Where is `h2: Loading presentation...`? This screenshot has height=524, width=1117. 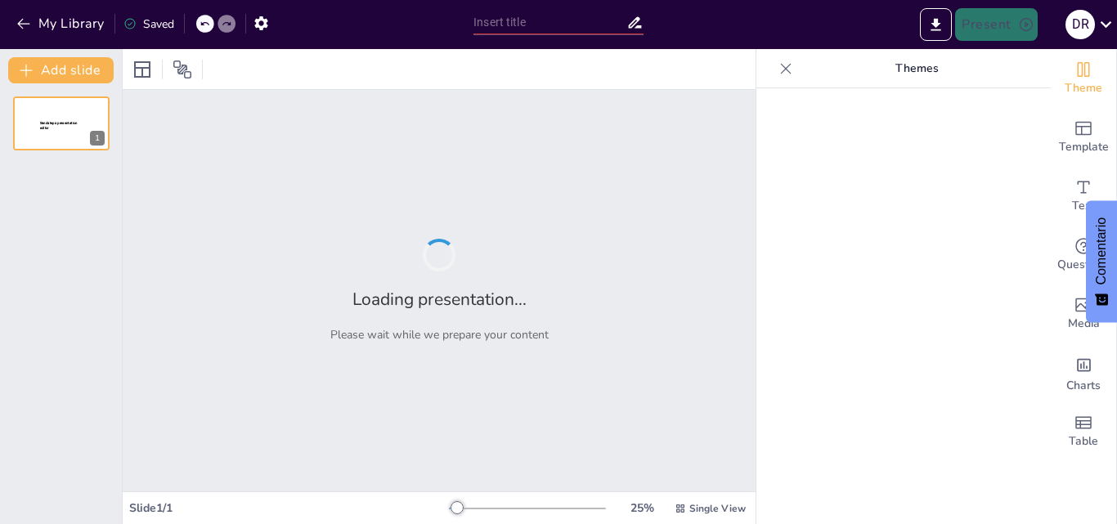
h2: Loading presentation... is located at coordinates (439, 299).